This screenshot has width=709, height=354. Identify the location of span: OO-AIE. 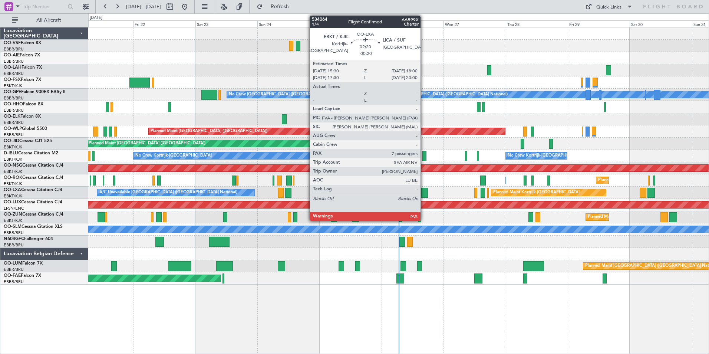
(12, 55).